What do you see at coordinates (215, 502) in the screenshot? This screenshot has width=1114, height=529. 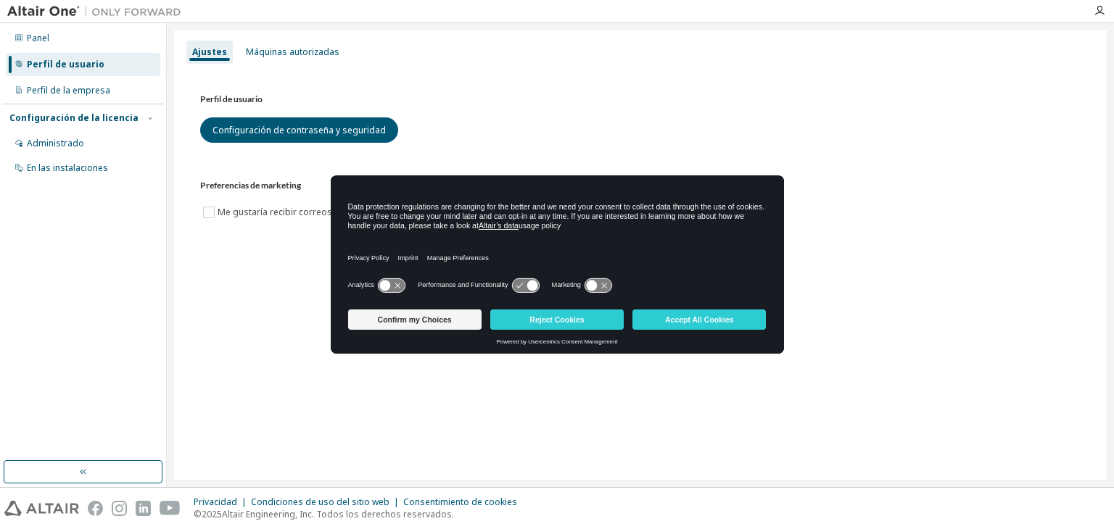 I see `font: Privacidad` at bounding box center [215, 502].